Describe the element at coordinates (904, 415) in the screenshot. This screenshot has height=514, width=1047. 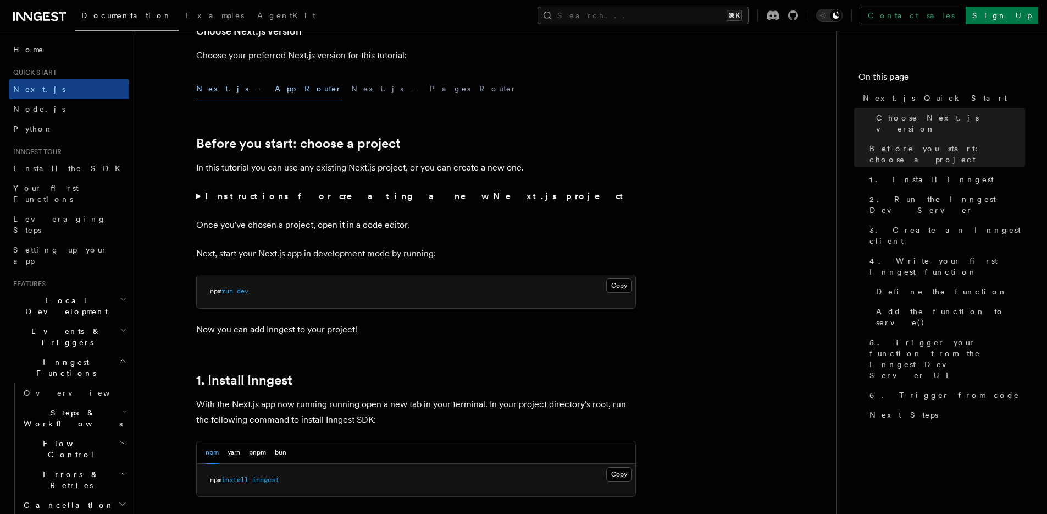
I see `span: Next Steps` at that location.